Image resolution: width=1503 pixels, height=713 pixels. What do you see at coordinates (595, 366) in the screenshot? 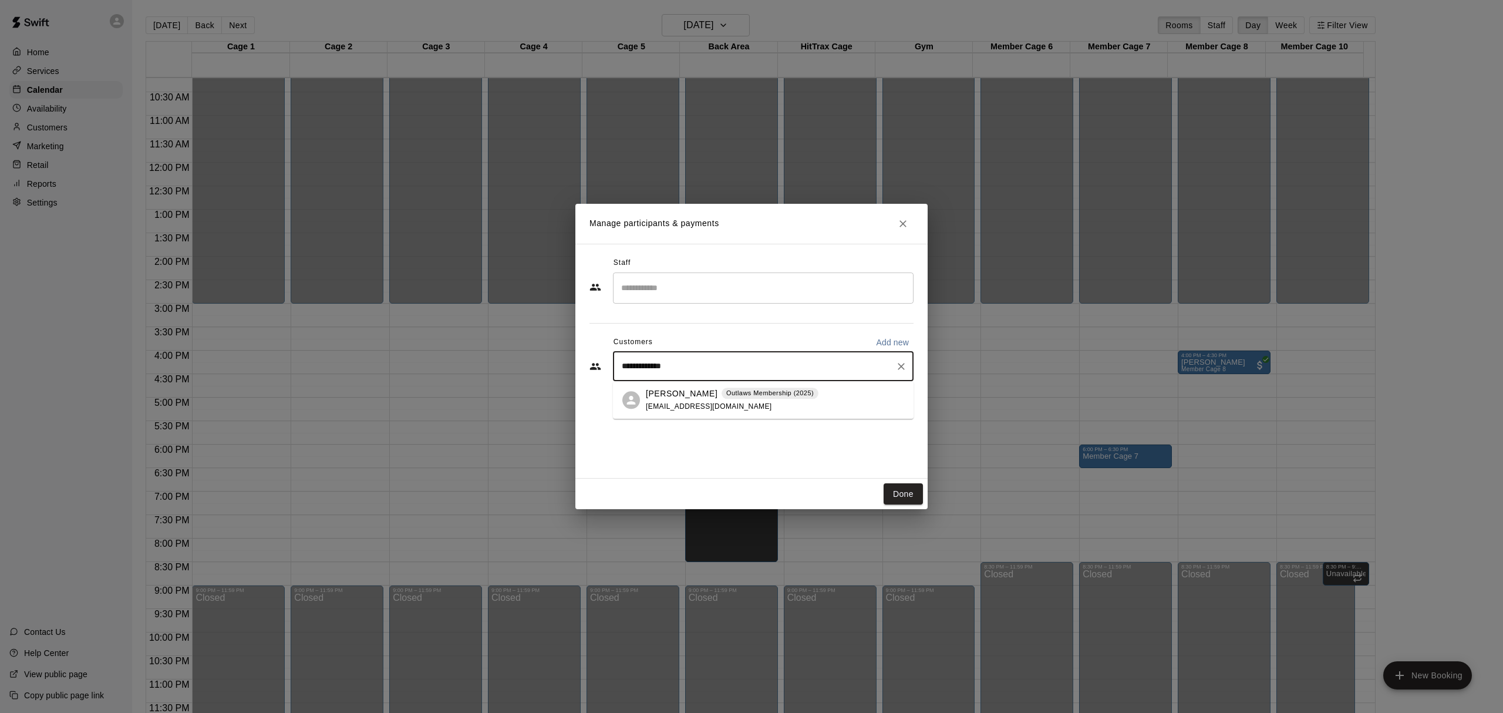
I see `svg: Customers` at bounding box center [595, 366].